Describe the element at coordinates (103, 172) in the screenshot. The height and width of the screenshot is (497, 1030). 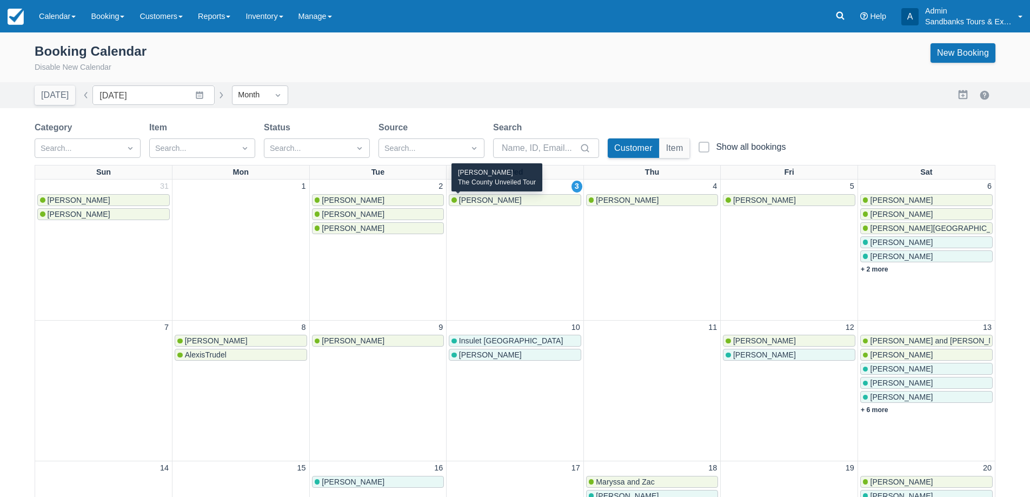
I see `a: Sun` at that location.